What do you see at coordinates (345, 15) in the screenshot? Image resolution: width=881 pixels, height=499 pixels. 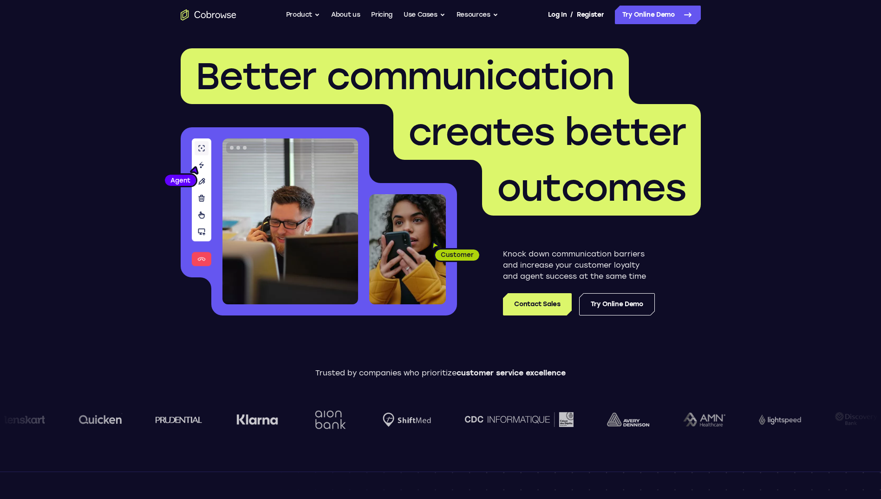 I see `a: About us` at bounding box center [345, 15].